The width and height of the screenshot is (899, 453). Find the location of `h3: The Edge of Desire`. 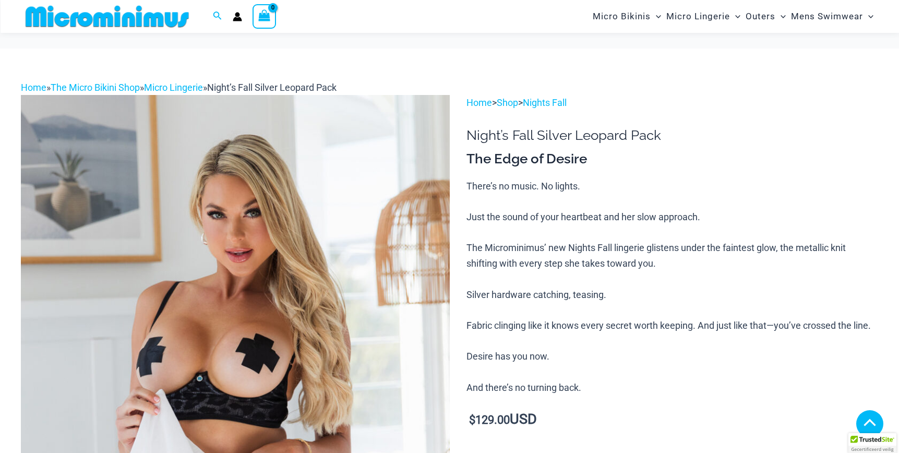

h3: The Edge of Desire is located at coordinates (672, 159).